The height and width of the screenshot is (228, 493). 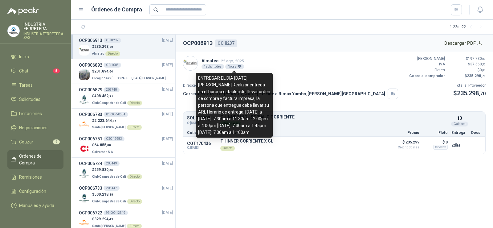 I want to click on span: Negociaciones, so click(x=33, y=127).